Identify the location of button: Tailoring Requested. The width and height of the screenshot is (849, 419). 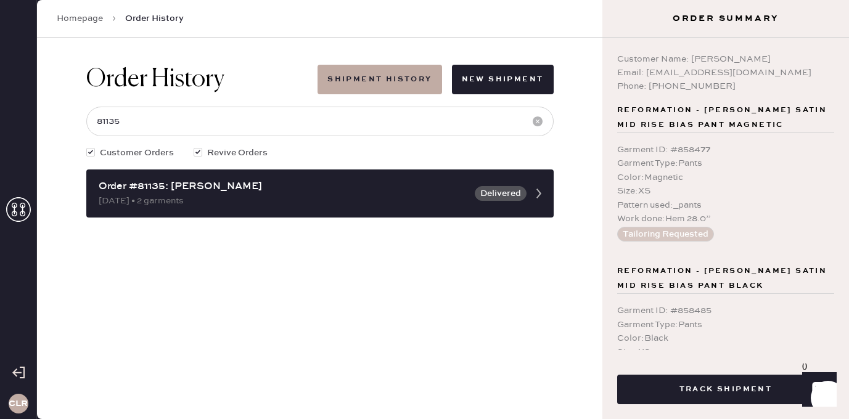
(665, 234).